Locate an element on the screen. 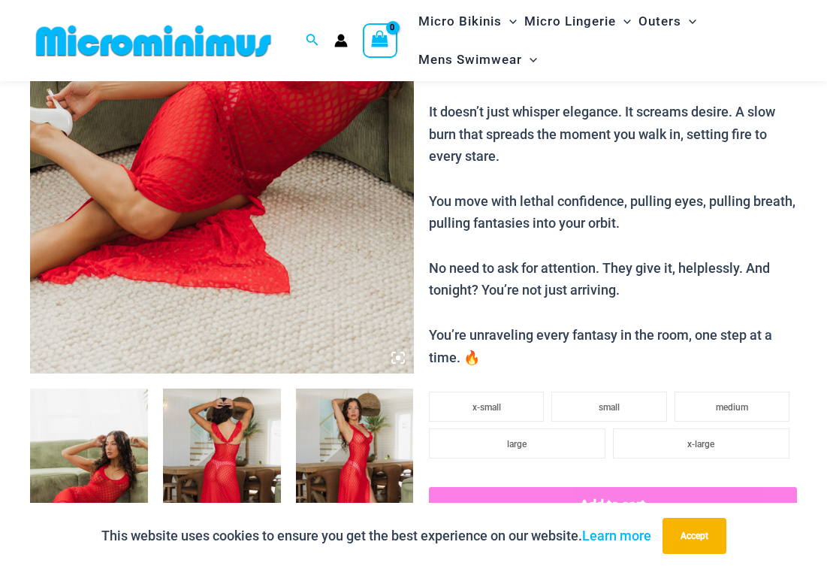 This screenshot has width=827, height=569. p: This website uses cookies to ensure you get the best experience on our website. is located at coordinates (376, 536).